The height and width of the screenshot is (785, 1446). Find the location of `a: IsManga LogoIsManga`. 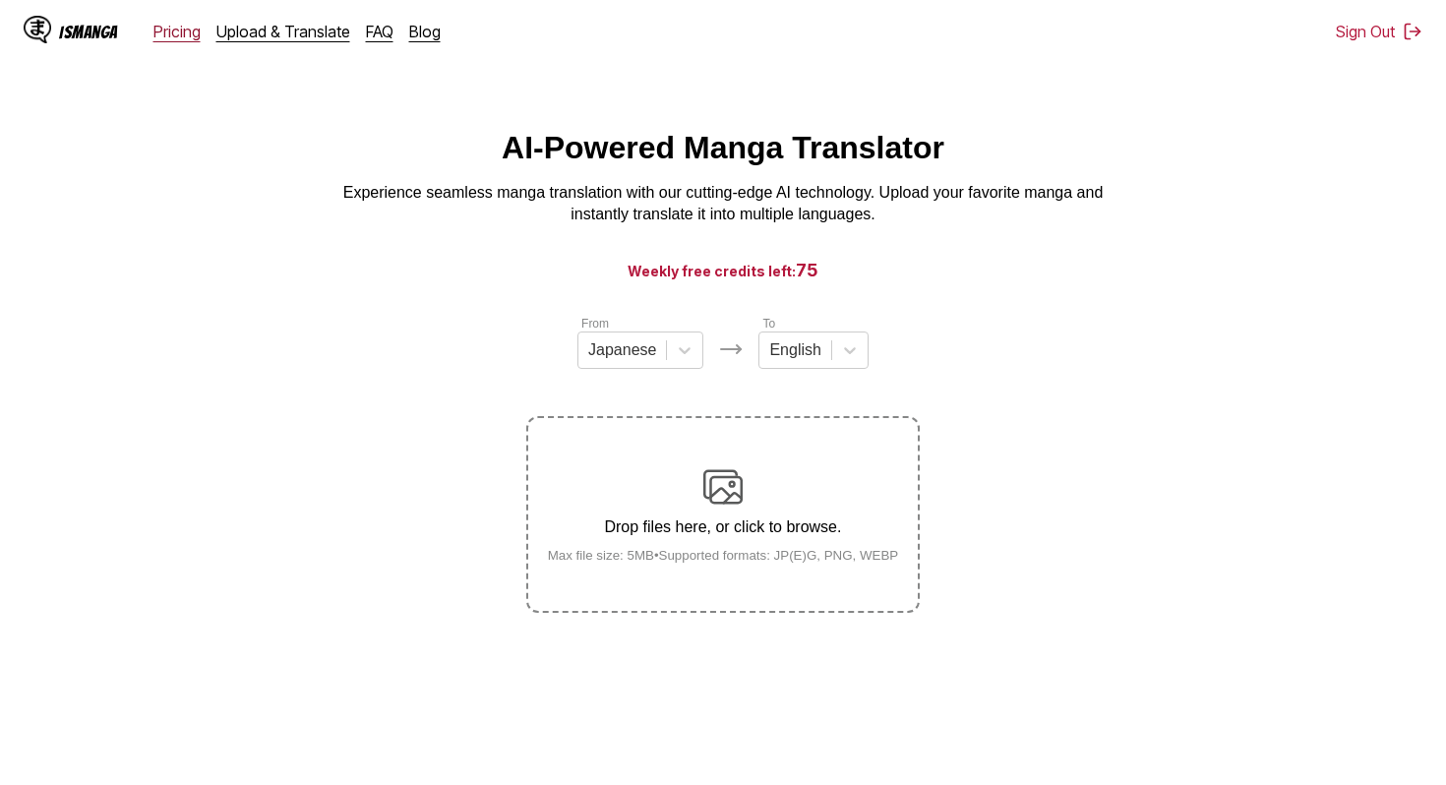

a: IsManga LogoIsManga is located at coordinates (89, 31).